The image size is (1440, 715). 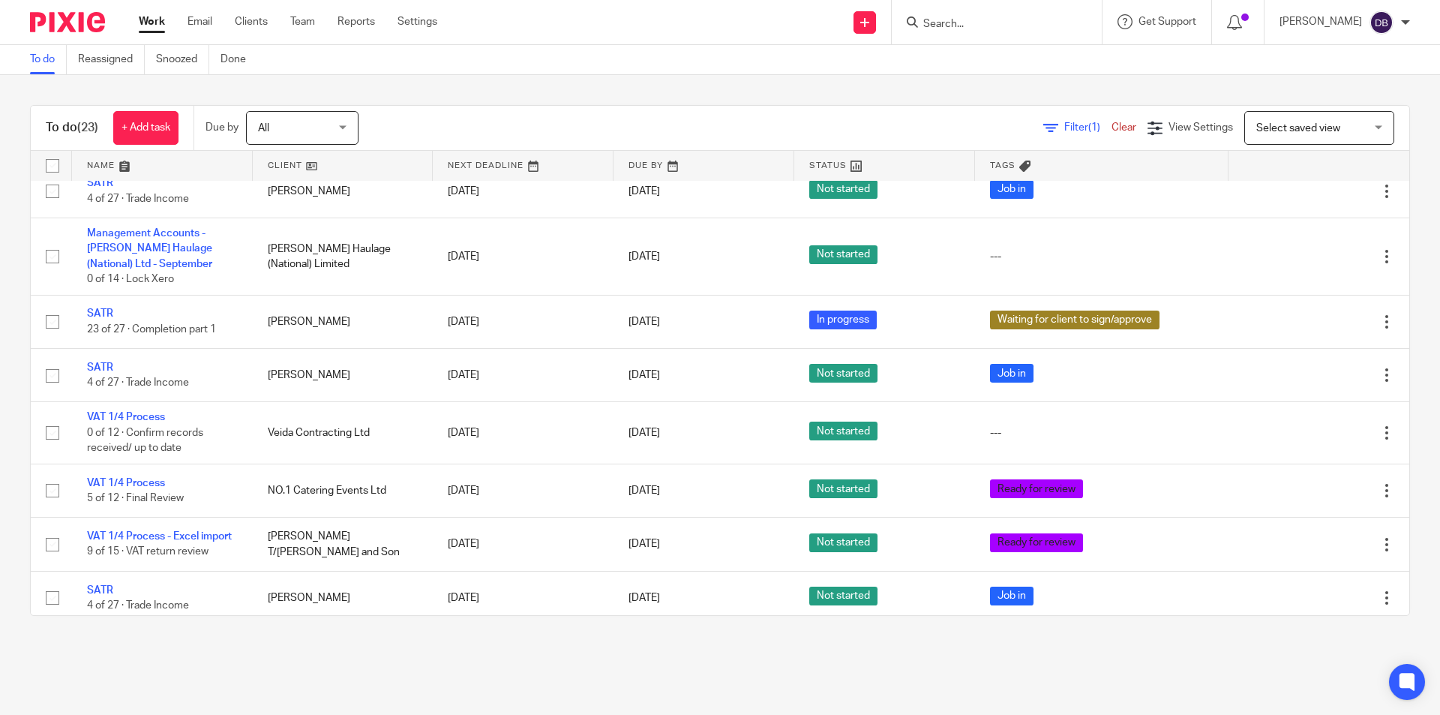 I want to click on input: Search, so click(x=989, y=25).